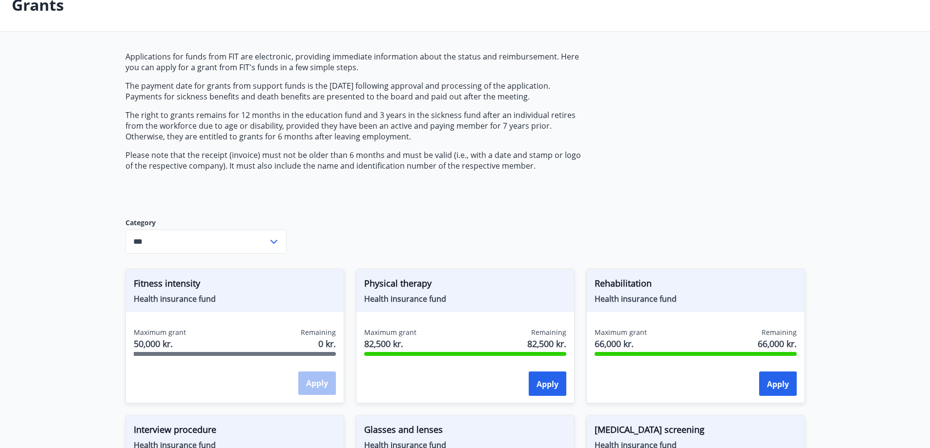 The image size is (930, 448). What do you see at coordinates (403, 430) in the screenshot?
I see `font: Glasses and lenses` at bounding box center [403, 430].